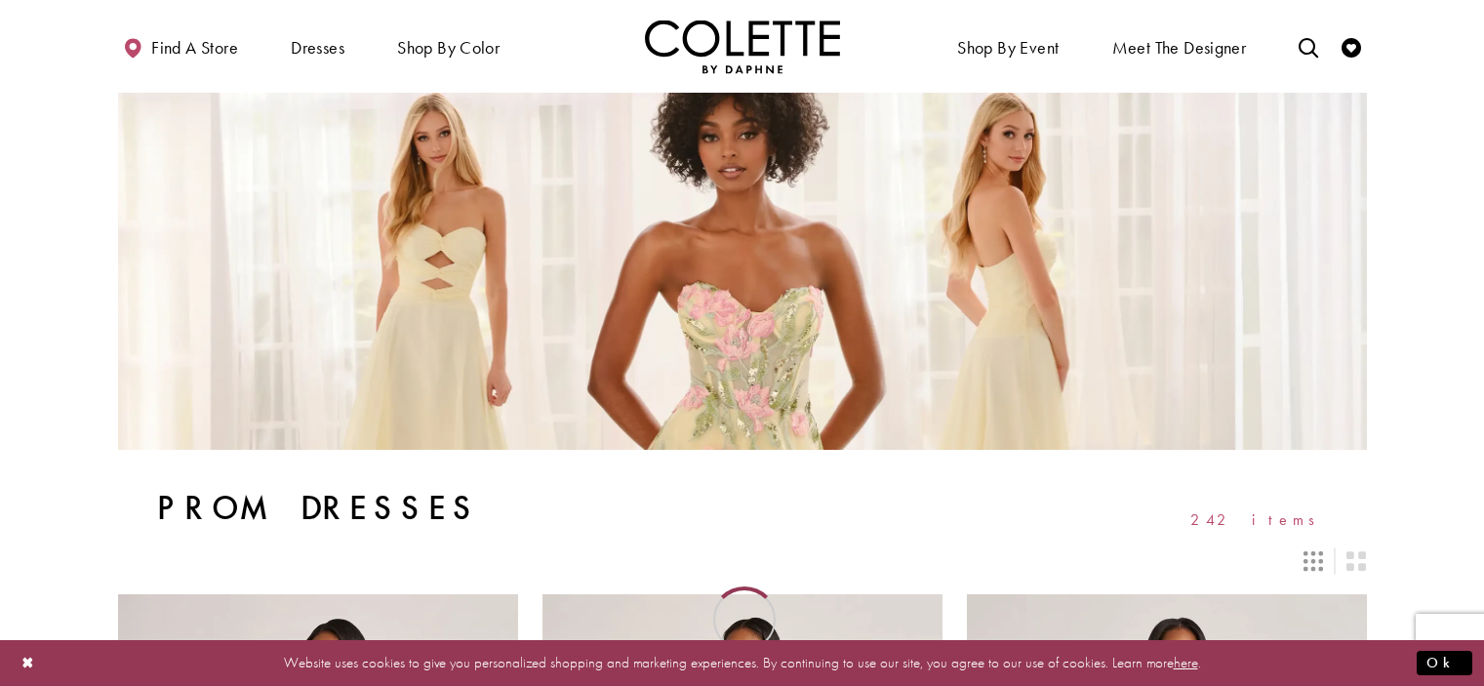 The height and width of the screenshot is (686, 1484). Describe the element at coordinates (1356, 561) in the screenshot. I see `span: Switch layout to 2 columns` at that location.